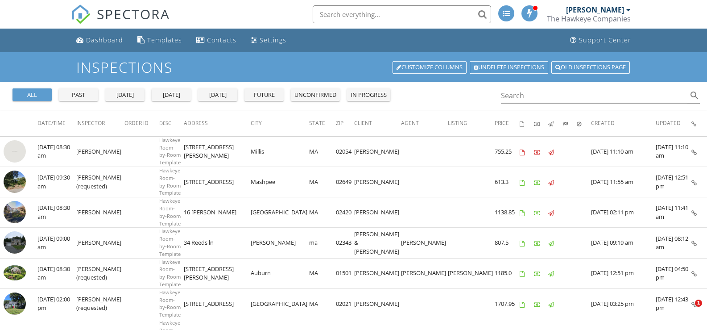 The image size is (707, 330). Describe the element at coordinates (269, 40) in the screenshot. I see `a: Settings` at that location.